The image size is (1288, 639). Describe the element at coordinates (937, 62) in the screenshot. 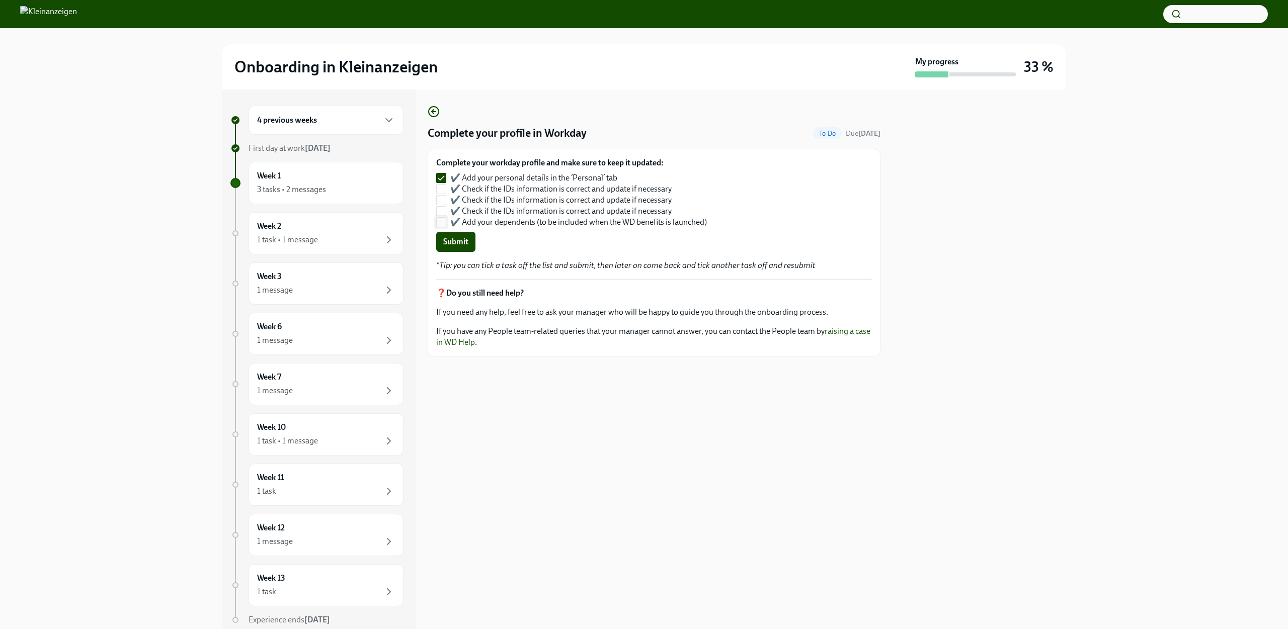

I see `strong: My progress` at that location.